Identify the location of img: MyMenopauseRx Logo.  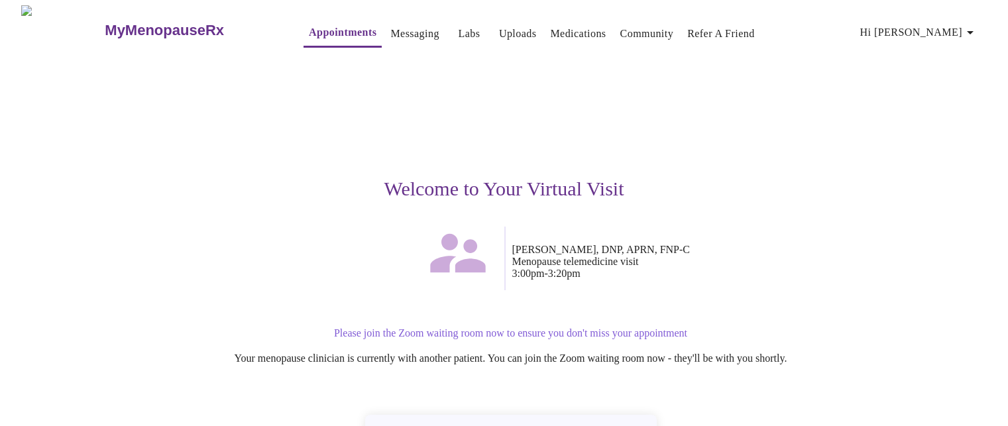
(62, 30).